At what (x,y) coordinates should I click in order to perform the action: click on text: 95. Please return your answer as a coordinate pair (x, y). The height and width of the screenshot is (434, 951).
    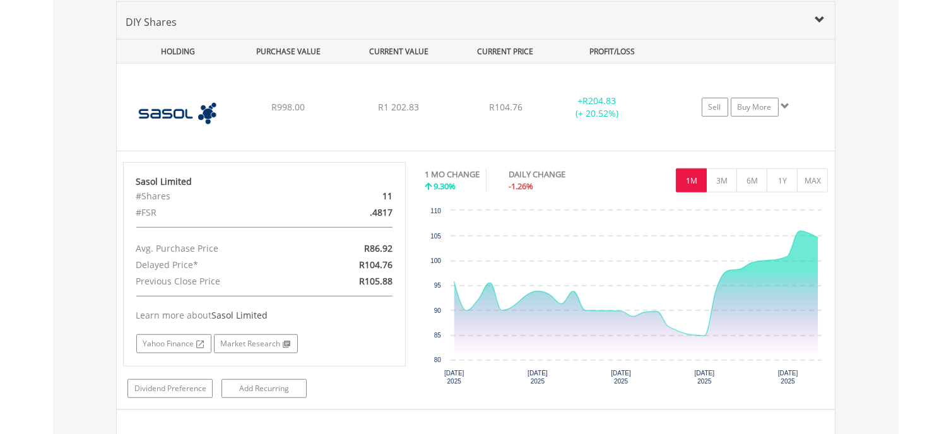
    Looking at the image, I should click on (438, 285).